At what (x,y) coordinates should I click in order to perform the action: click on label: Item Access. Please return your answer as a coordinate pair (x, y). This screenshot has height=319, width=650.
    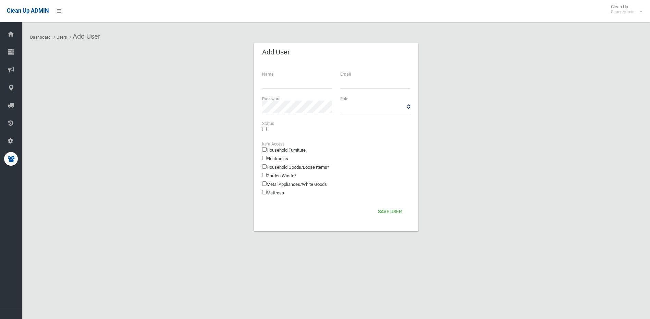
    Looking at the image, I should click on (273, 144).